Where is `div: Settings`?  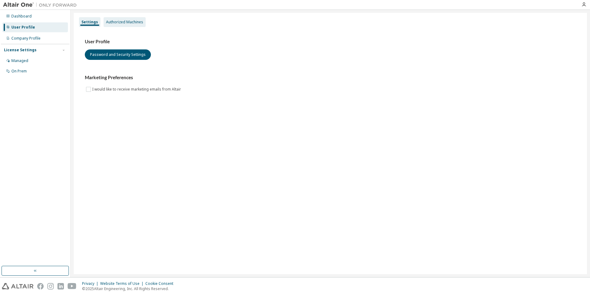 div: Settings is located at coordinates (90, 22).